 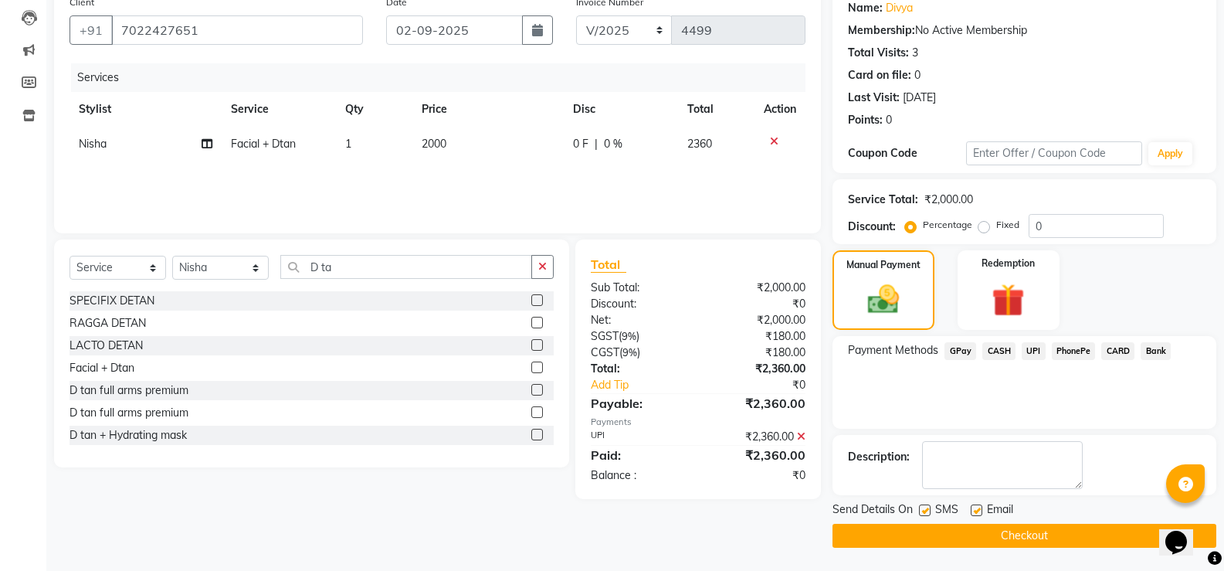 I want to click on th: Qty, so click(x=374, y=109).